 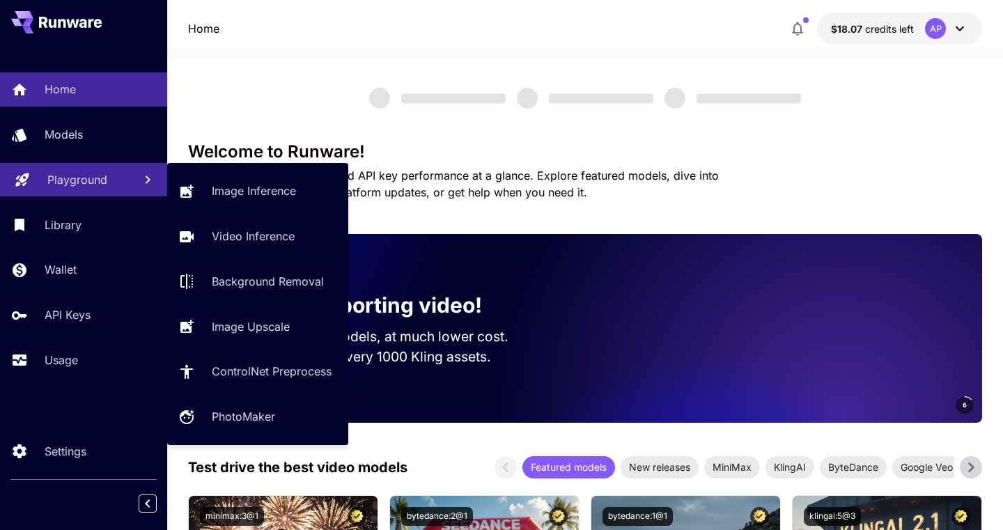 I want to click on span: Featured models, so click(x=568, y=467).